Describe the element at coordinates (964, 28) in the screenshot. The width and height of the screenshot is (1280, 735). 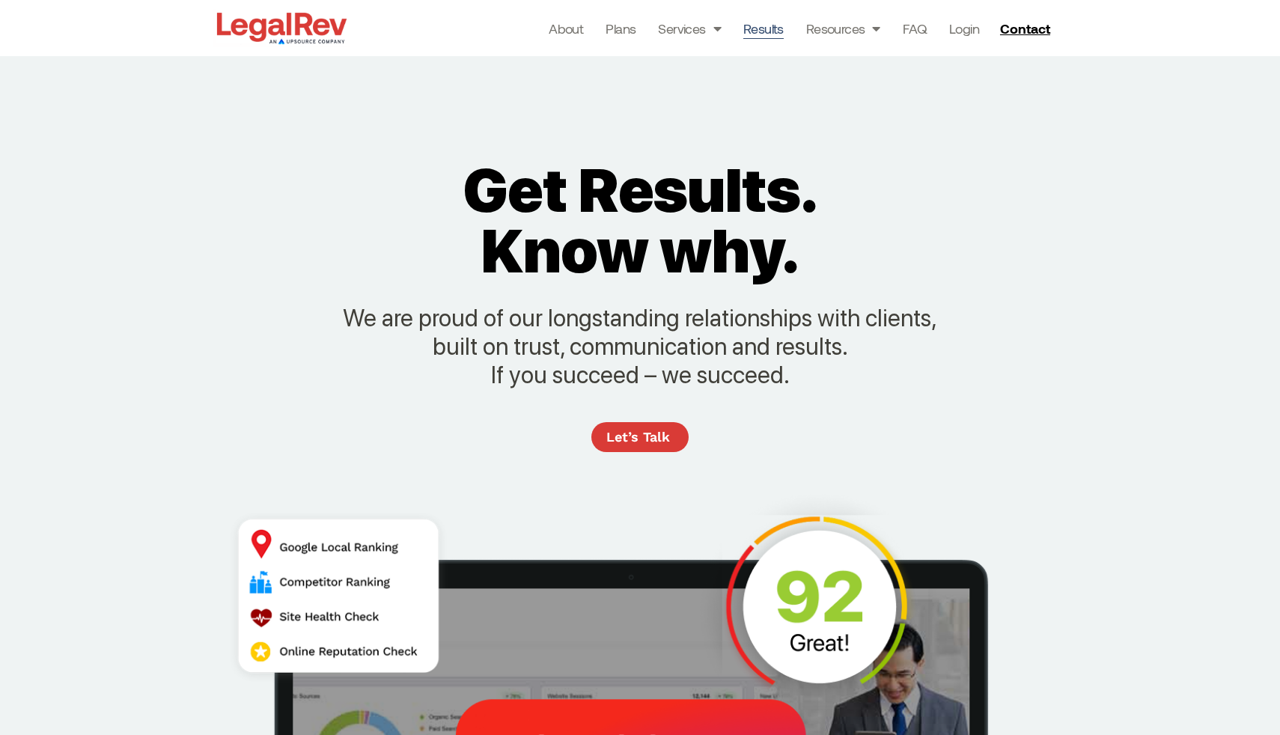
I see `a: Login` at that location.